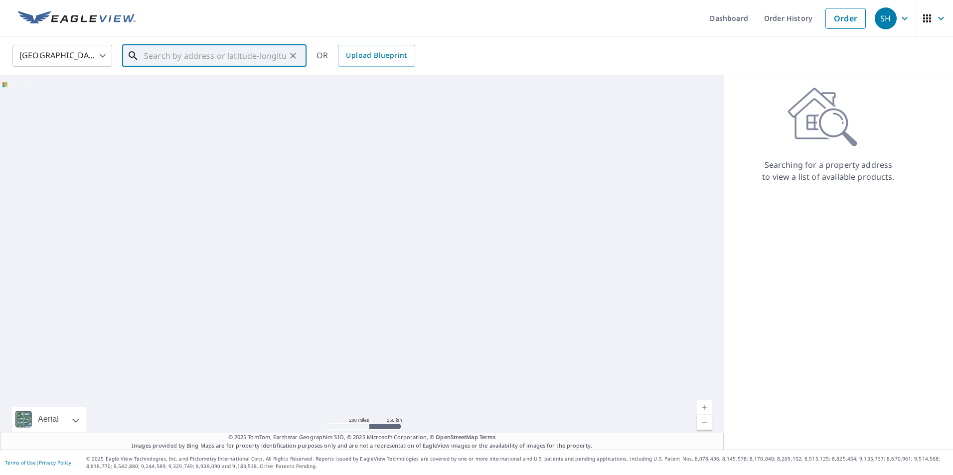 The image size is (953, 475). I want to click on a: Current Level 5, Zoom In, so click(704, 408).